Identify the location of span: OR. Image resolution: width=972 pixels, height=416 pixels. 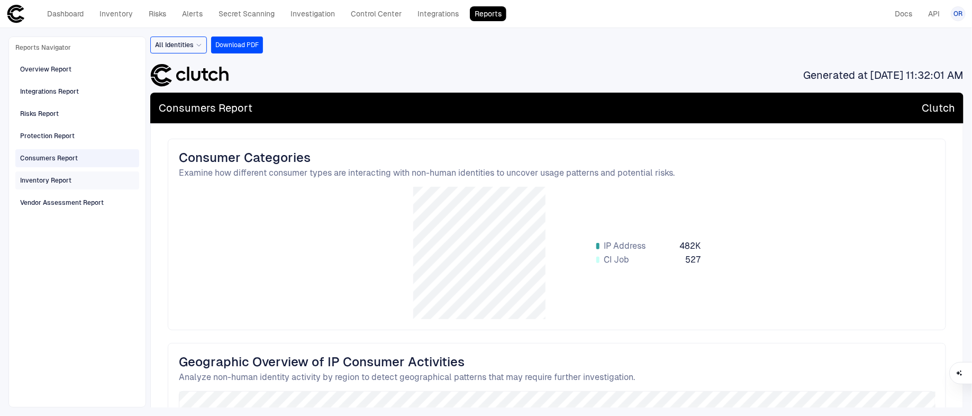
(958, 14).